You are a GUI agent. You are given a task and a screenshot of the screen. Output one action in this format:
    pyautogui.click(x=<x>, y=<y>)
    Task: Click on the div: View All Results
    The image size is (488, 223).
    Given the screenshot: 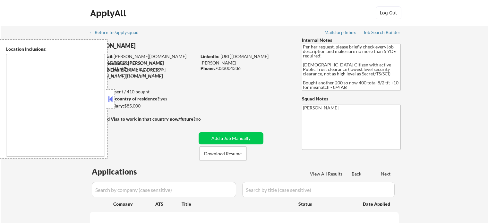 What is the action you would take?
    pyautogui.click(x=327, y=174)
    